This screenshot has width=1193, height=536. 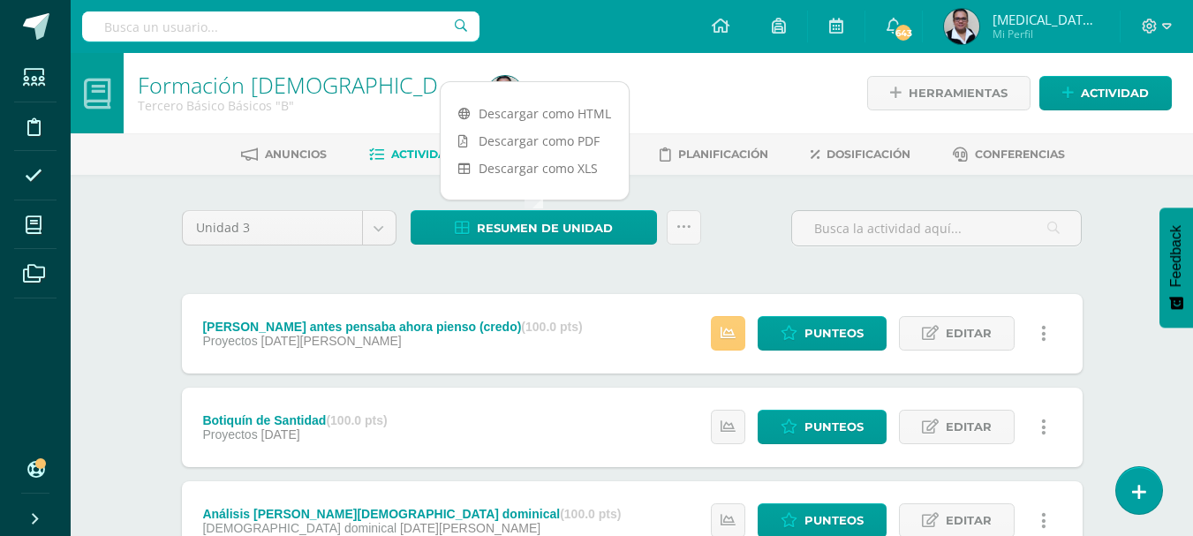 What do you see at coordinates (1176, 256) in the screenshot?
I see `span: Feedback` at bounding box center [1176, 256].